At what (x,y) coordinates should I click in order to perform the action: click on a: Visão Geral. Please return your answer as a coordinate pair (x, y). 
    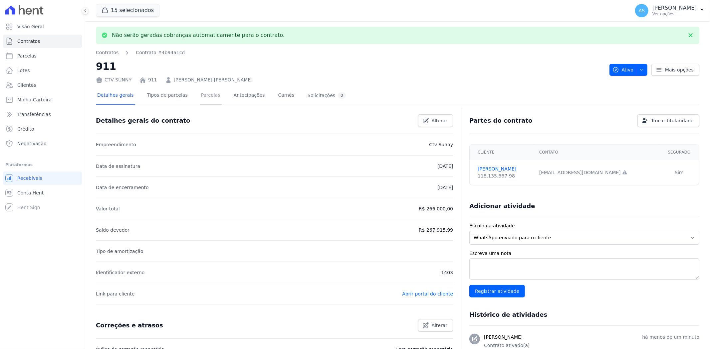
    Looking at the image, I should click on (42, 27).